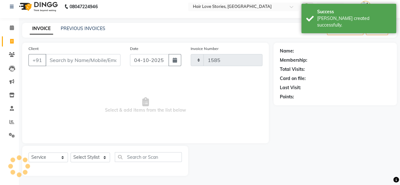  Describe the element at coordinates (354, 12) in the screenshot. I see `div: Success` at that location.